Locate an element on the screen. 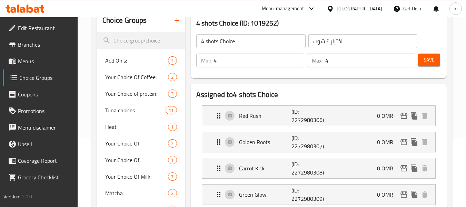 This screenshot has width=466, height=207. div: Your Choice of protein:3 is located at coordinates (141, 94).